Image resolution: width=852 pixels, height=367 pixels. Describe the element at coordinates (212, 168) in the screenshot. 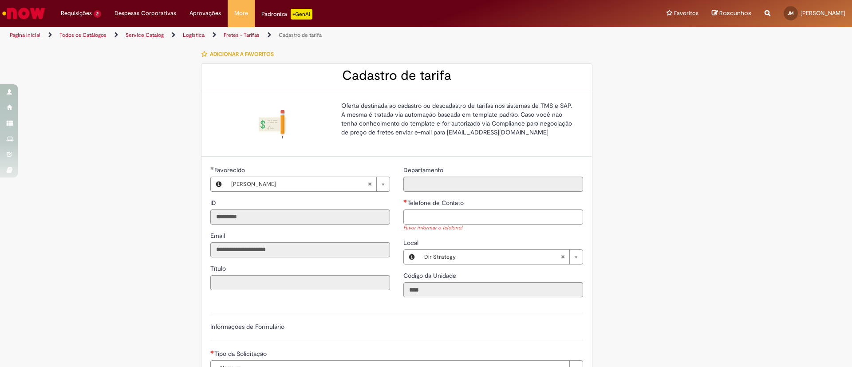

I see `span: Obrigatório Preenchido` at that location.